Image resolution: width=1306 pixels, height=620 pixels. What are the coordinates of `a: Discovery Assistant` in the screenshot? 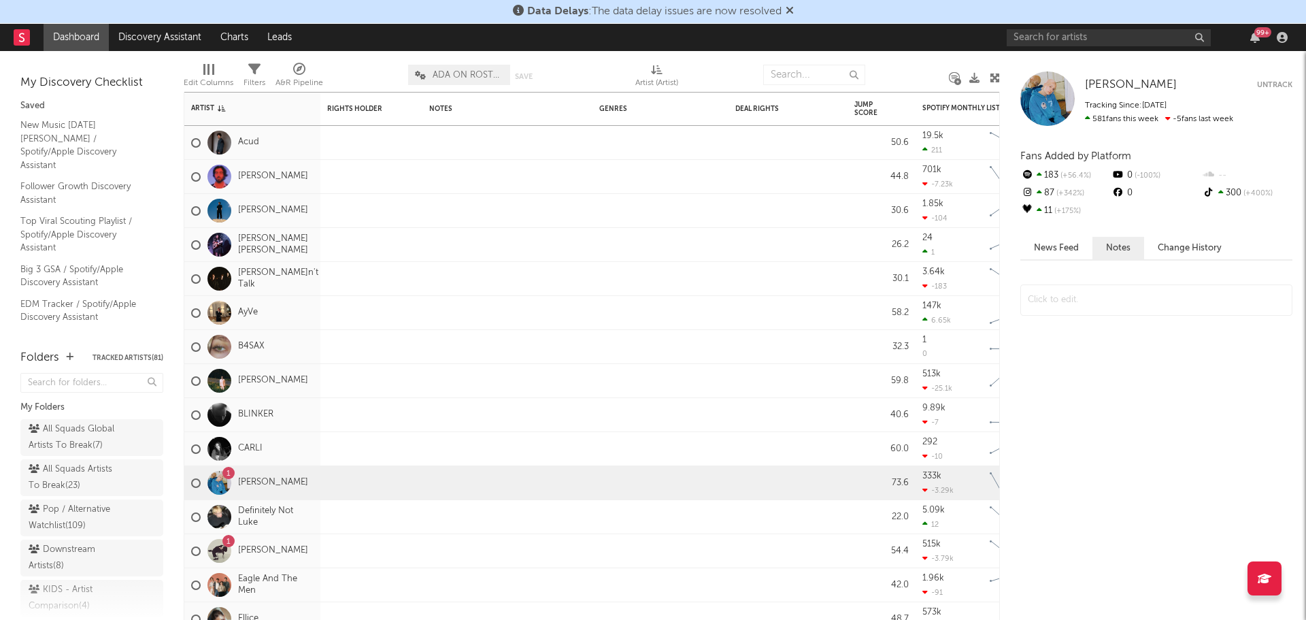 It's located at (160, 37).